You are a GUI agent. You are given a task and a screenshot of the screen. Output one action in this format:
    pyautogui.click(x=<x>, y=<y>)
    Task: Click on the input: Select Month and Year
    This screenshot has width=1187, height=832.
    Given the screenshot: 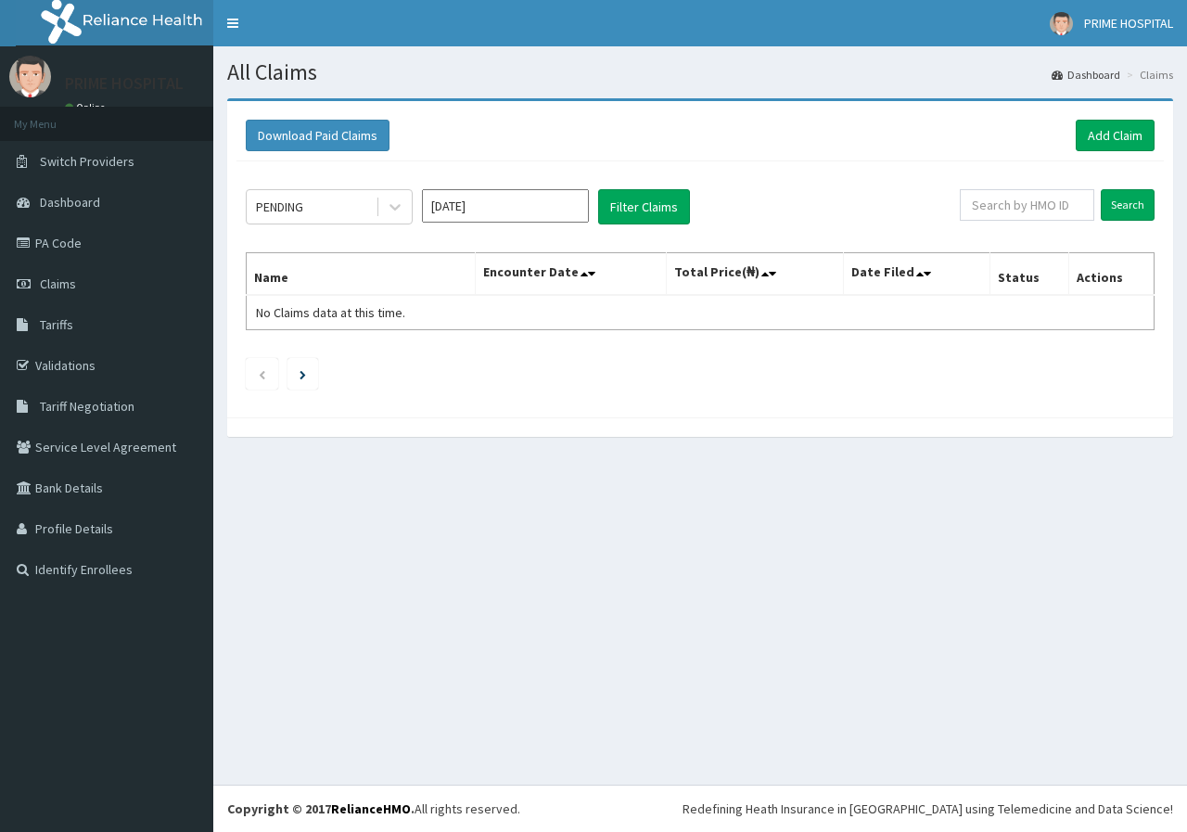 What is the action you would take?
    pyautogui.click(x=505, y=206)
    